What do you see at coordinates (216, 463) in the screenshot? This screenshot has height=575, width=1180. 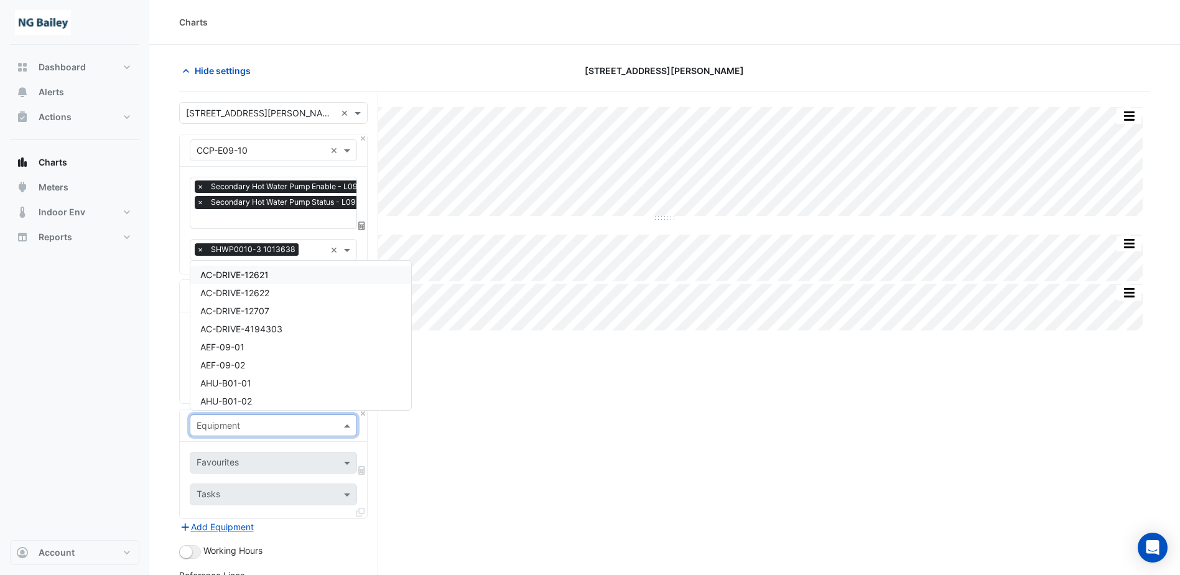 I see `div: Favourites` at bounding box center [216, 463].